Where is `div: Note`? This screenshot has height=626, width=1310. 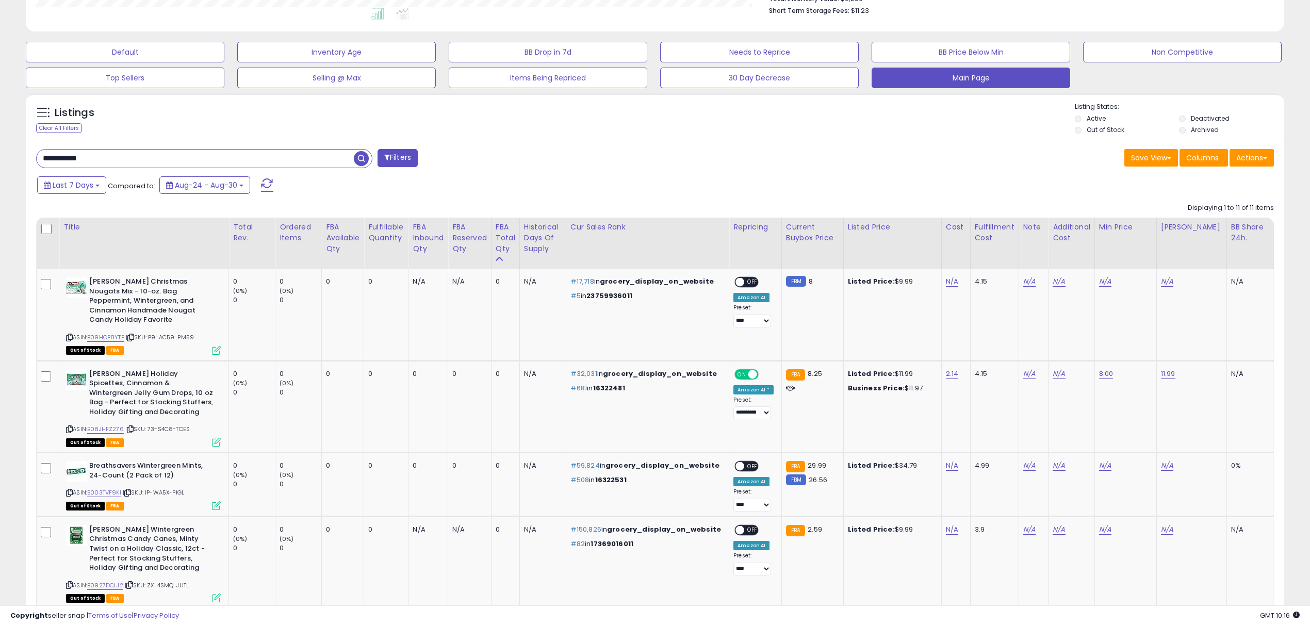 div: Note is located at coordinates (1033, 227).